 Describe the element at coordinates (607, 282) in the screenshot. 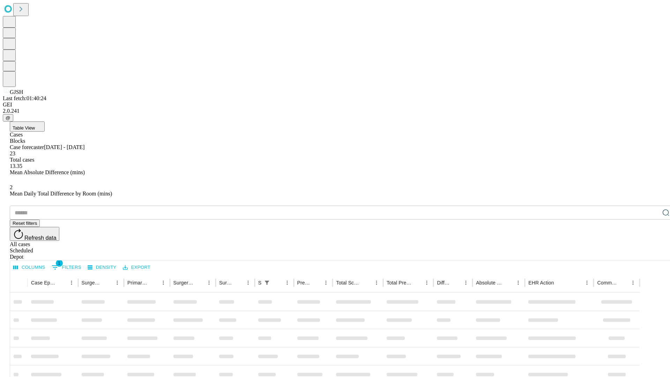

I see `div: Comments` at that location.